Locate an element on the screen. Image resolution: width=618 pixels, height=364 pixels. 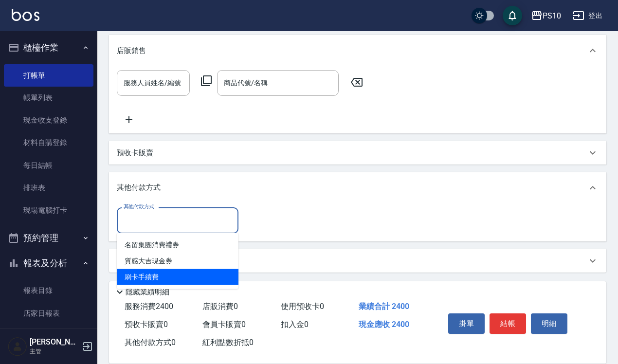
span: 店販消費 0 is located at coordinates (220, 306).